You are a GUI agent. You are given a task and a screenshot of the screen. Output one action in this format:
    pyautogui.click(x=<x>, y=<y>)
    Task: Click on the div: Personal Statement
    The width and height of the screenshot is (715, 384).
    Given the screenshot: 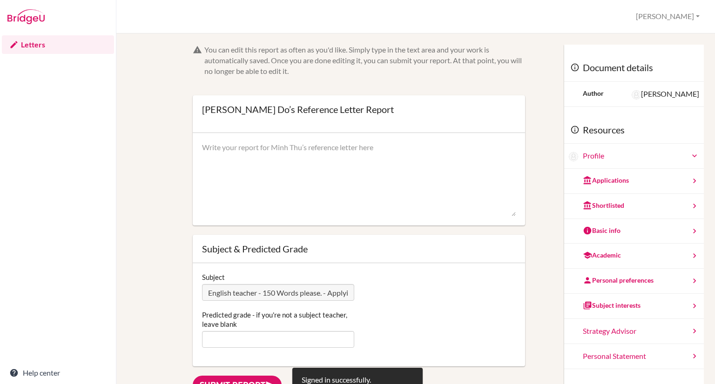 What is the action you would take?
    pyautogui.click(x=634, y=357)
    